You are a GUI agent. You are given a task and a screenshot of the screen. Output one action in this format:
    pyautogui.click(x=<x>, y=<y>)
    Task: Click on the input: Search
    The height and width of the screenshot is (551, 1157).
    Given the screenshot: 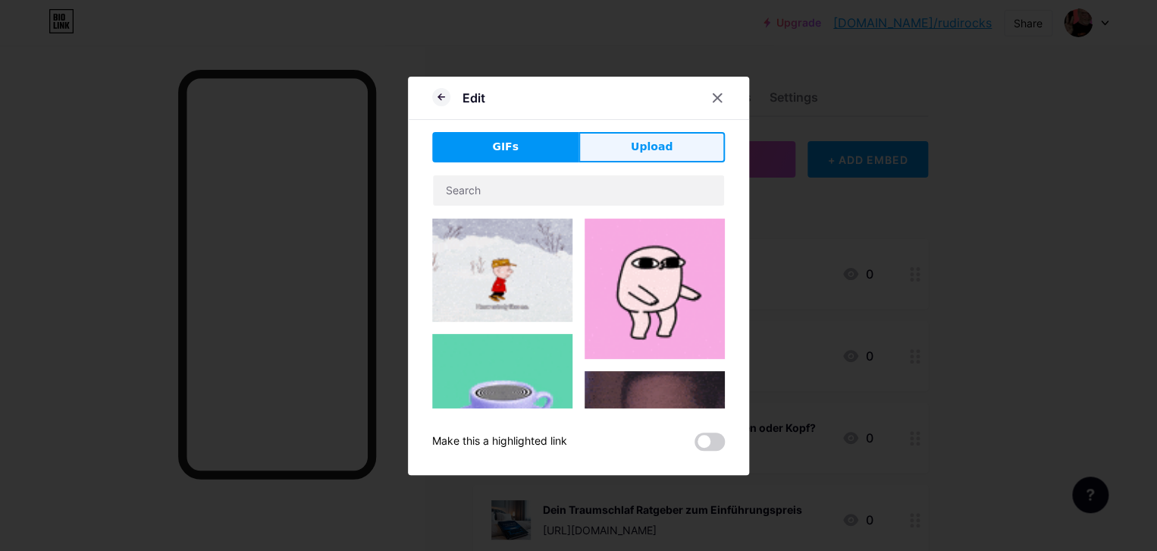 What is the action you would take?
    pyautogui.click(x=579, y=190)
    